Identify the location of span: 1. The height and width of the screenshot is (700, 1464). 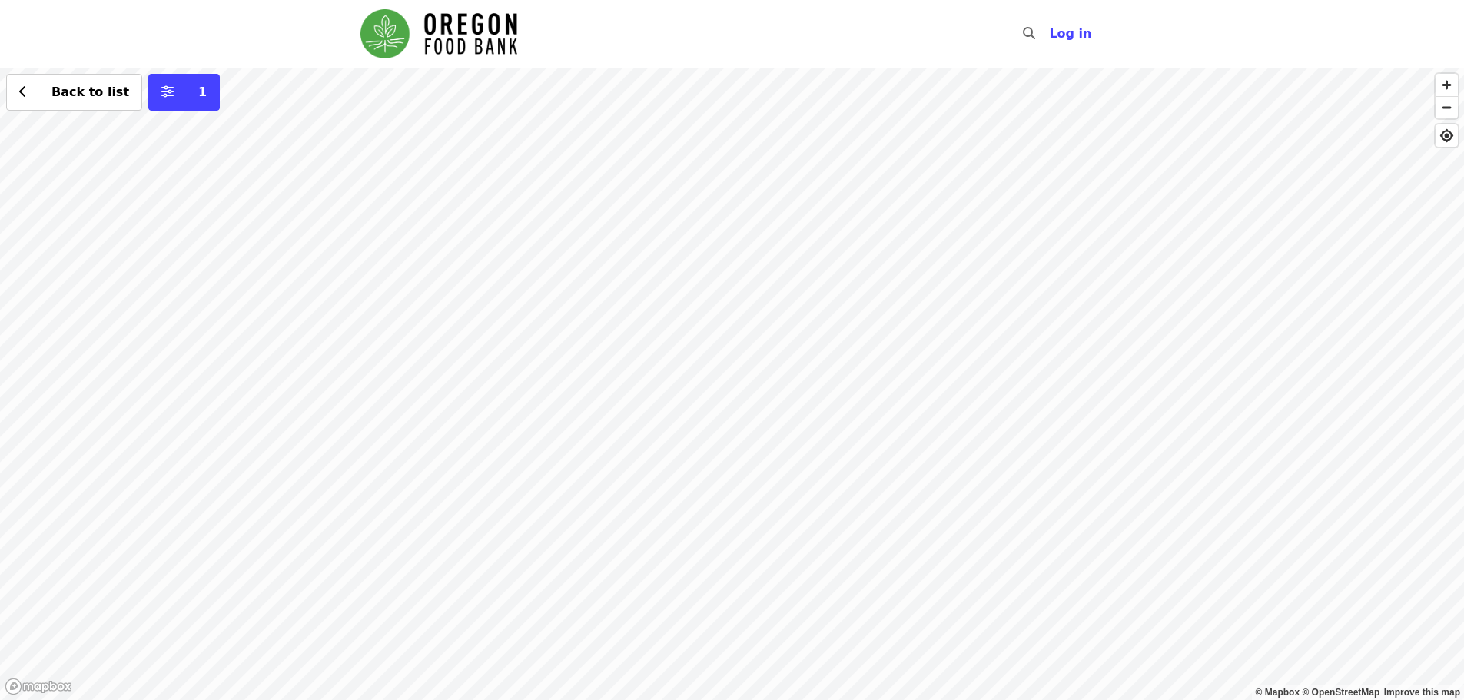
(202, 91).